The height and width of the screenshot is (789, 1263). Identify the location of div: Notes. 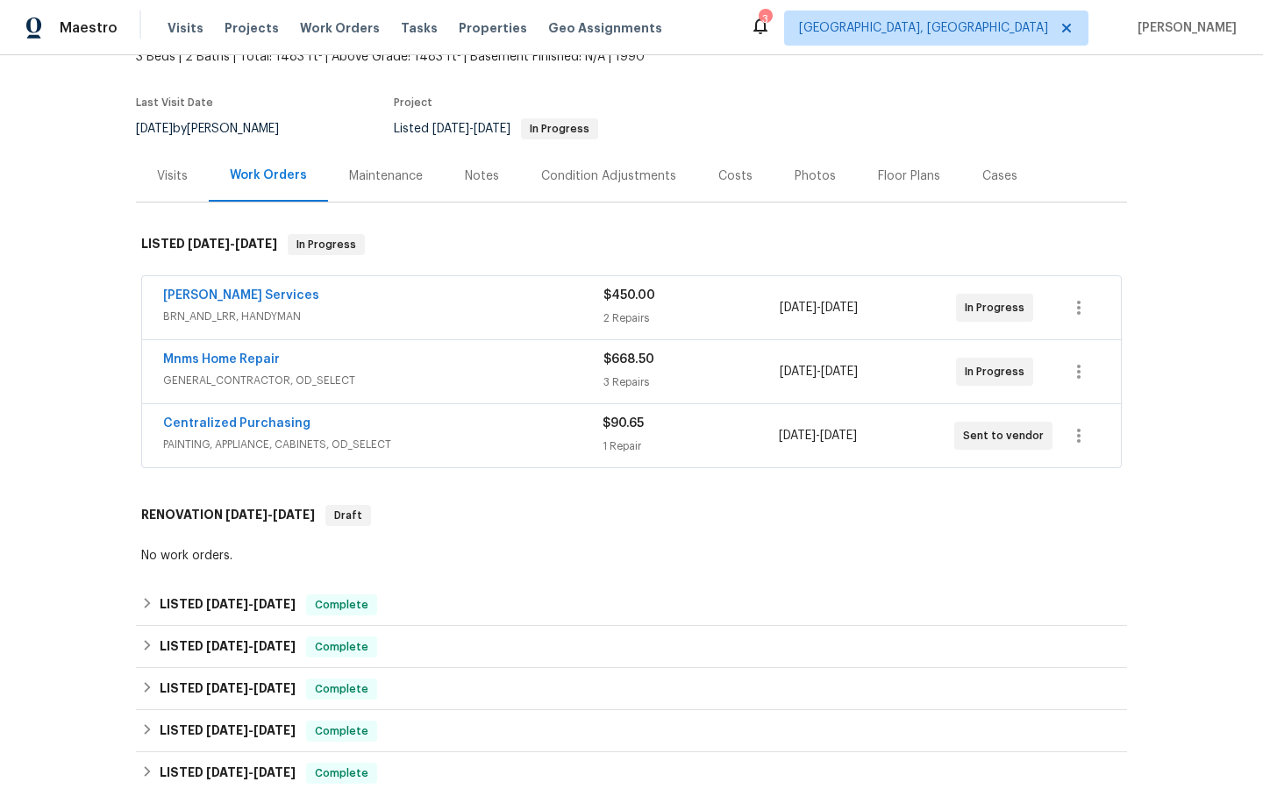
(481, 176).